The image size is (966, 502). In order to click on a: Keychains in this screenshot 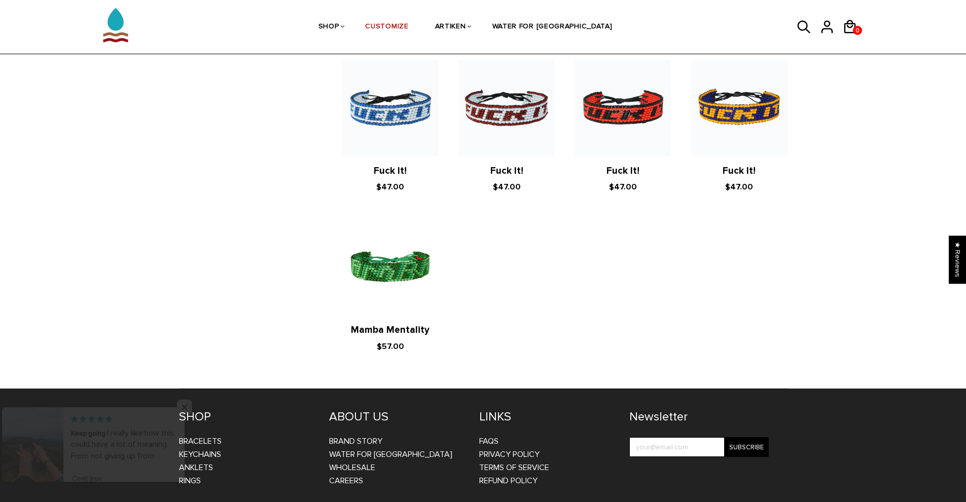, I will do `click(200, 455)`.